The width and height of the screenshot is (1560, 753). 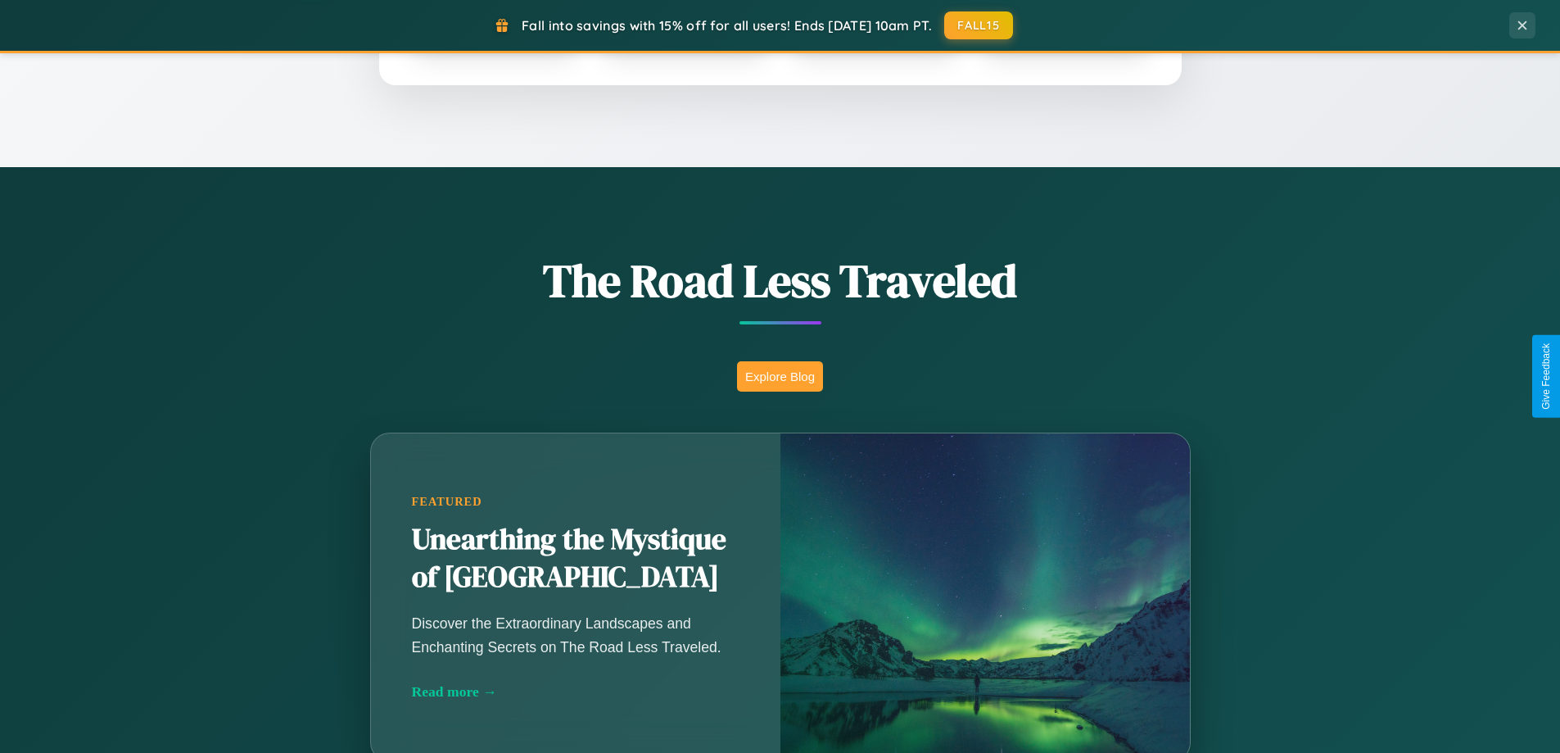 I want to click on button: FALL15, so click(x=979, y=25).